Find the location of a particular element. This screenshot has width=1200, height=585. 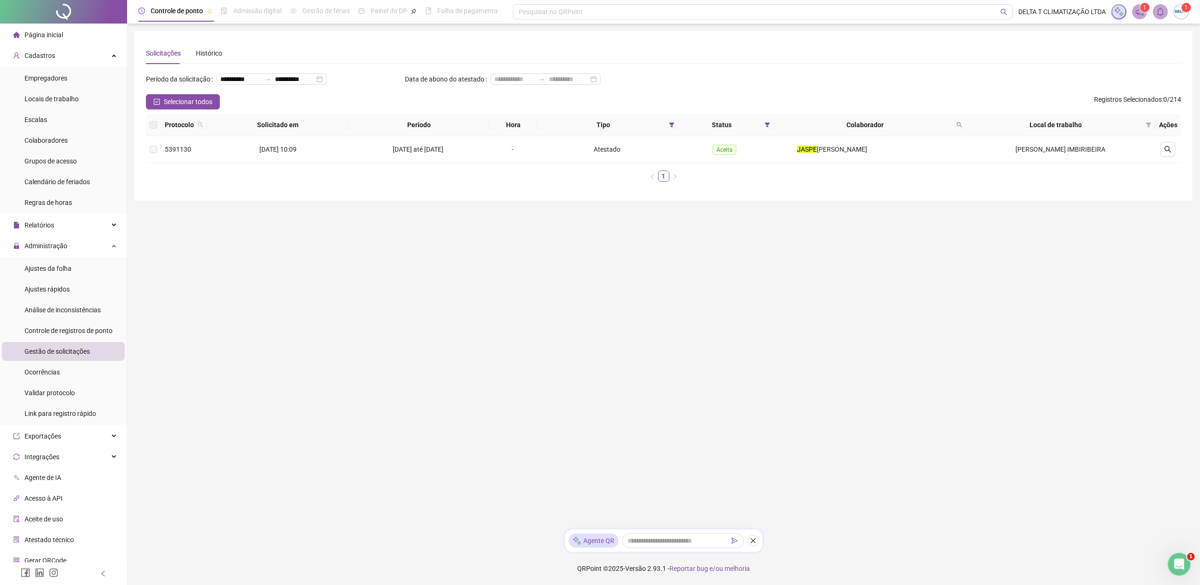

span: export is located at coordinates (16, 436).